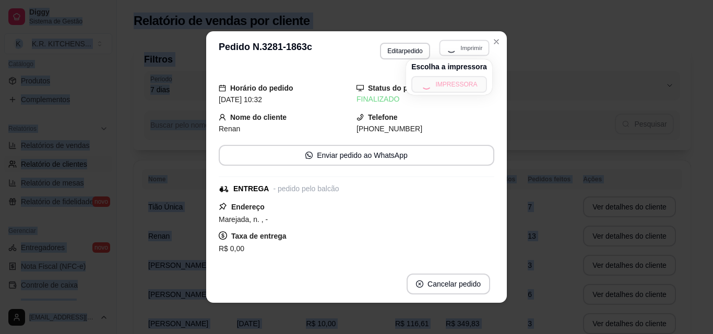 The image size is (713, 334). I want to click on button: whats-appEnviar pedido ao WhatsApp, so click(356, 155).